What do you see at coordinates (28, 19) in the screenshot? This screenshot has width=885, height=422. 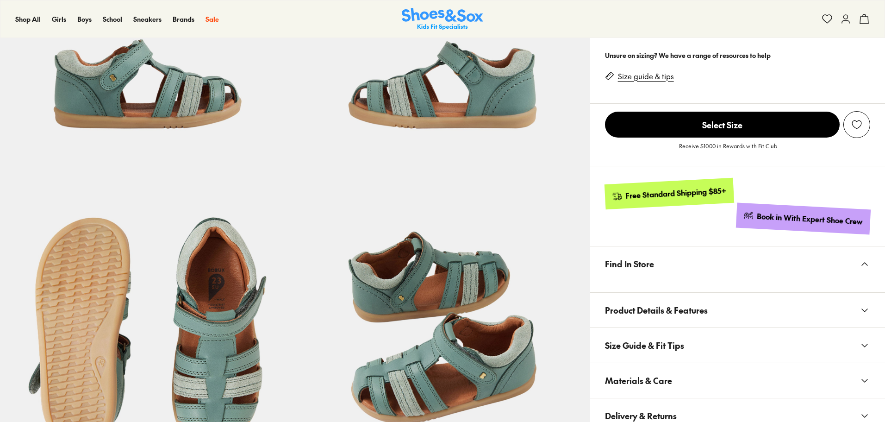 I see `span: Shop All` at bounding box center [28, 19].